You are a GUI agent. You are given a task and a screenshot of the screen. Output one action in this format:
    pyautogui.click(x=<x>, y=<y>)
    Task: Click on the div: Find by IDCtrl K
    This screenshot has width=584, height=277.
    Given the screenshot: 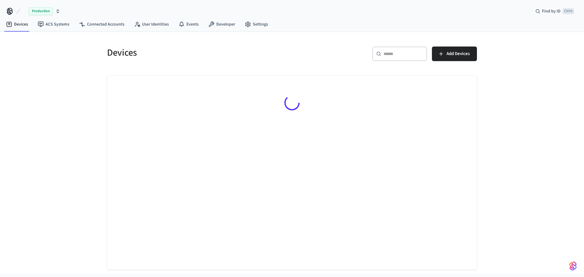 What is the action you would take?
    pyautogui.click(x=555, y=11)
    